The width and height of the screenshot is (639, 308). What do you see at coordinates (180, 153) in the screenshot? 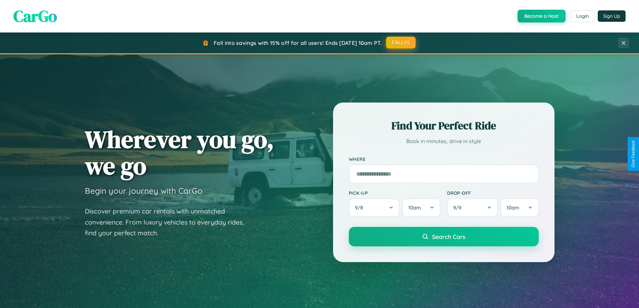
I see `h1: Wherever you go, we go` at bounding box center [180, 153].